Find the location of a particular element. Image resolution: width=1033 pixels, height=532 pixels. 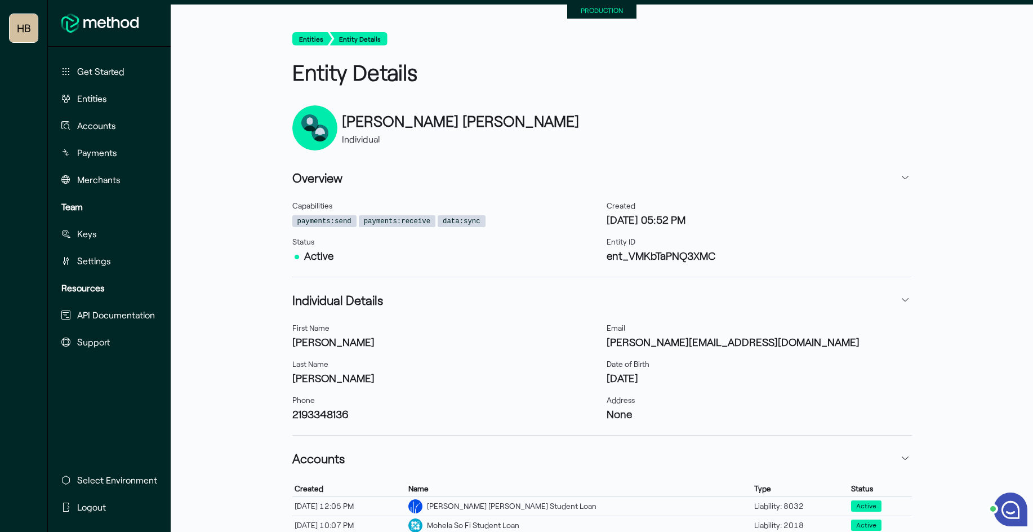

div: Individual Details is located at coordinates (602, 374).